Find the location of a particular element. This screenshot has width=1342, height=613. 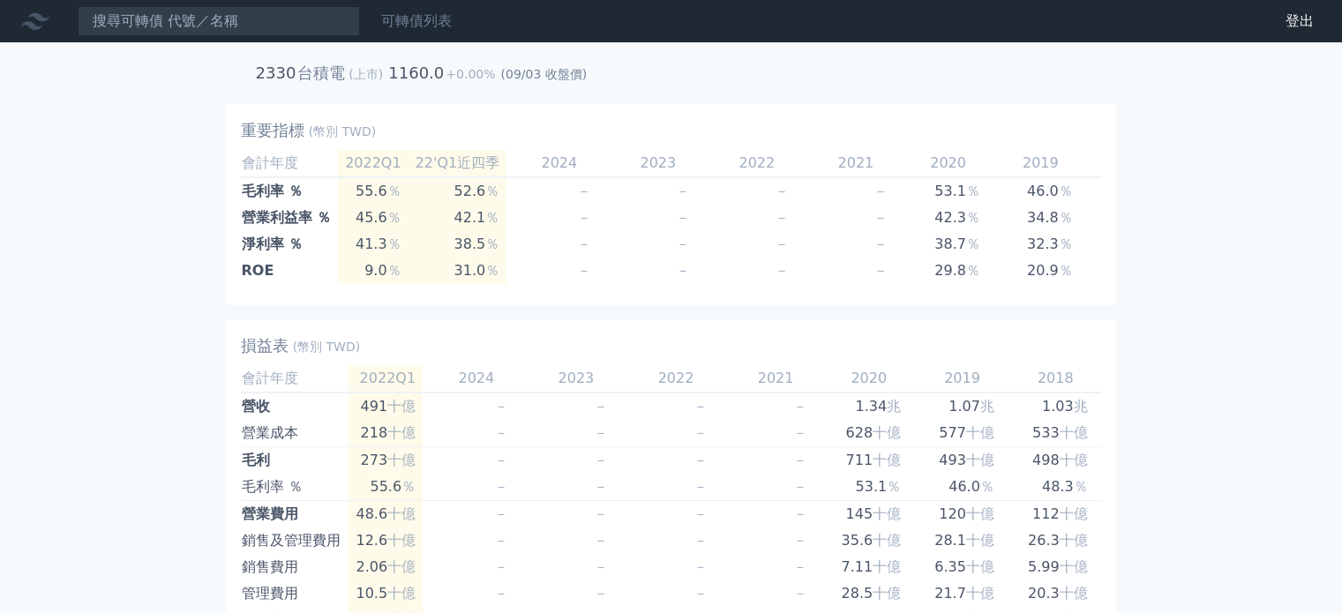

h2: 2330 is located at coordinates (276, 73).